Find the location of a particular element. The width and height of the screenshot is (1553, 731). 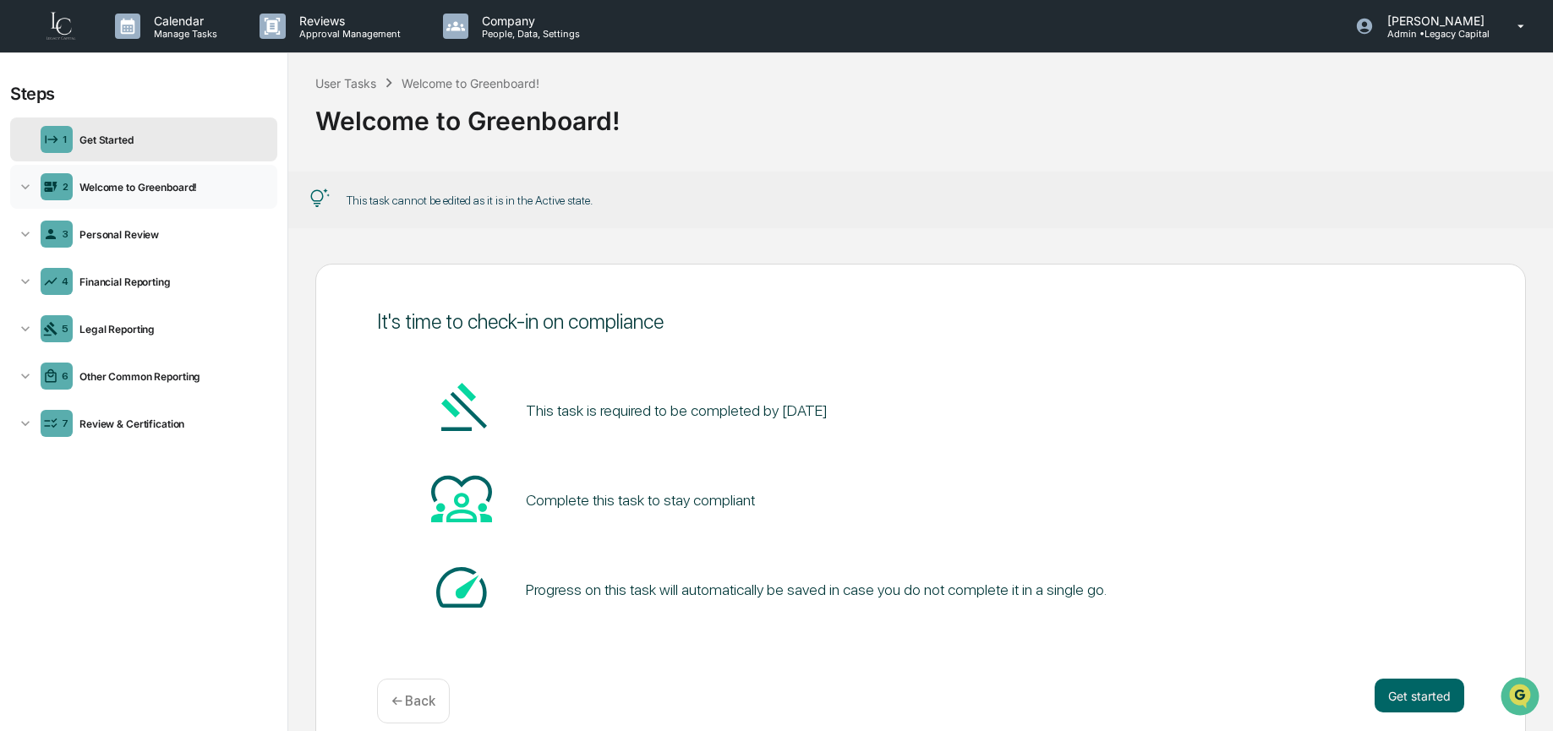

button: Start new chat is located at coordinates (298, 145).